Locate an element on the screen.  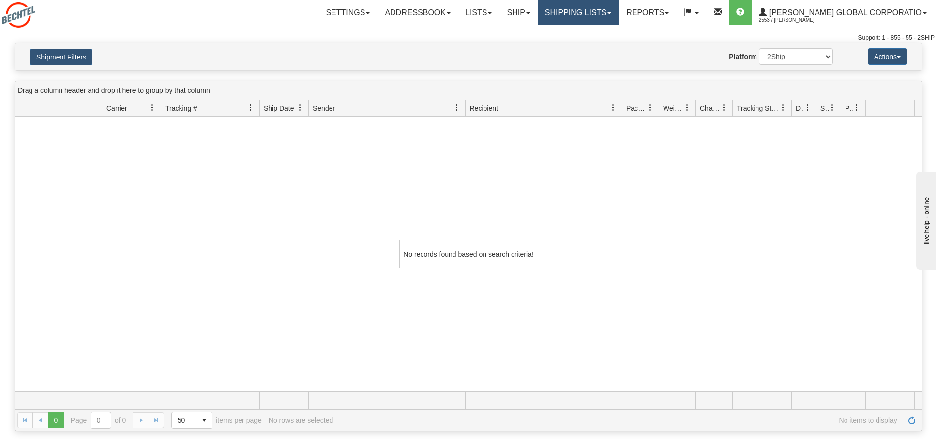
div: Support: 1 - 855 - 55 - 2SHIP is located at coordinates (468, 38).